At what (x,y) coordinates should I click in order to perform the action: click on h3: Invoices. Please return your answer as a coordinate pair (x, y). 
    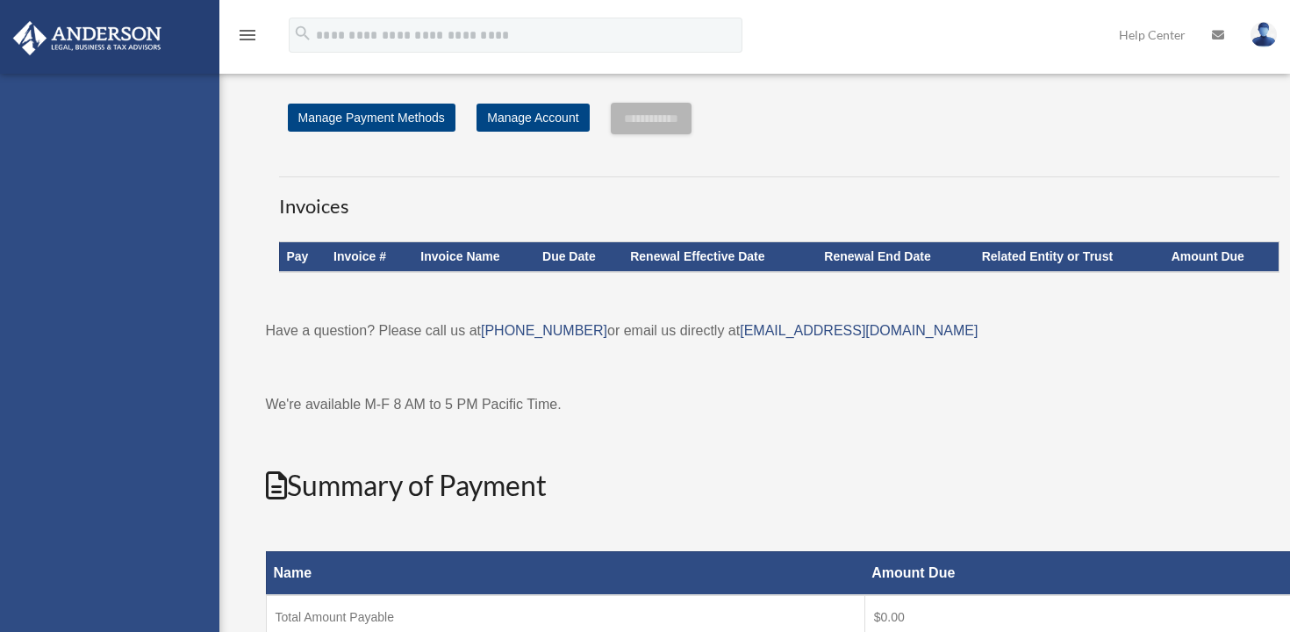
    Looking at the image, I should click on (780, 198).